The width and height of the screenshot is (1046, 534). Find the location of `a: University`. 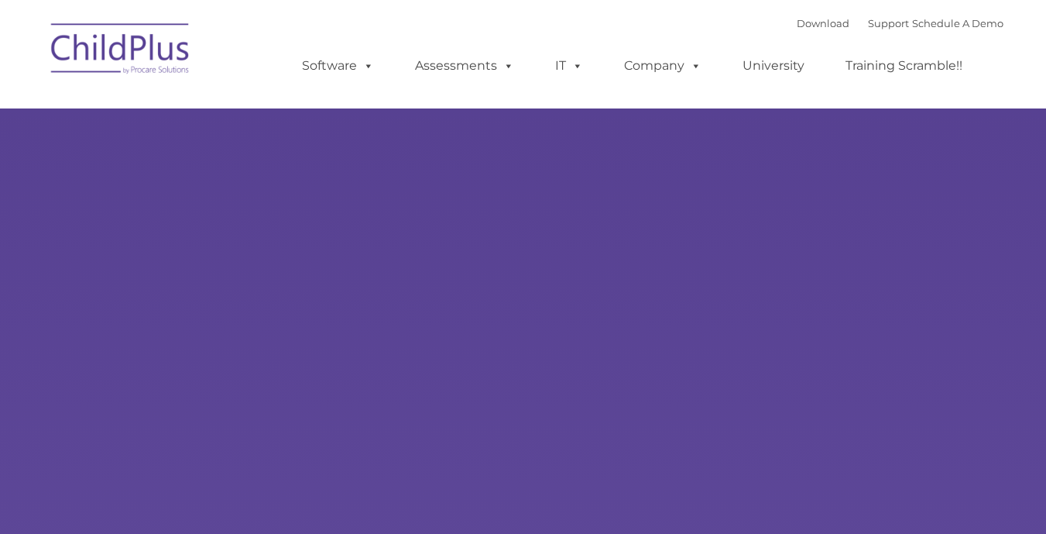

a: University is located at coordinates (774, 66).